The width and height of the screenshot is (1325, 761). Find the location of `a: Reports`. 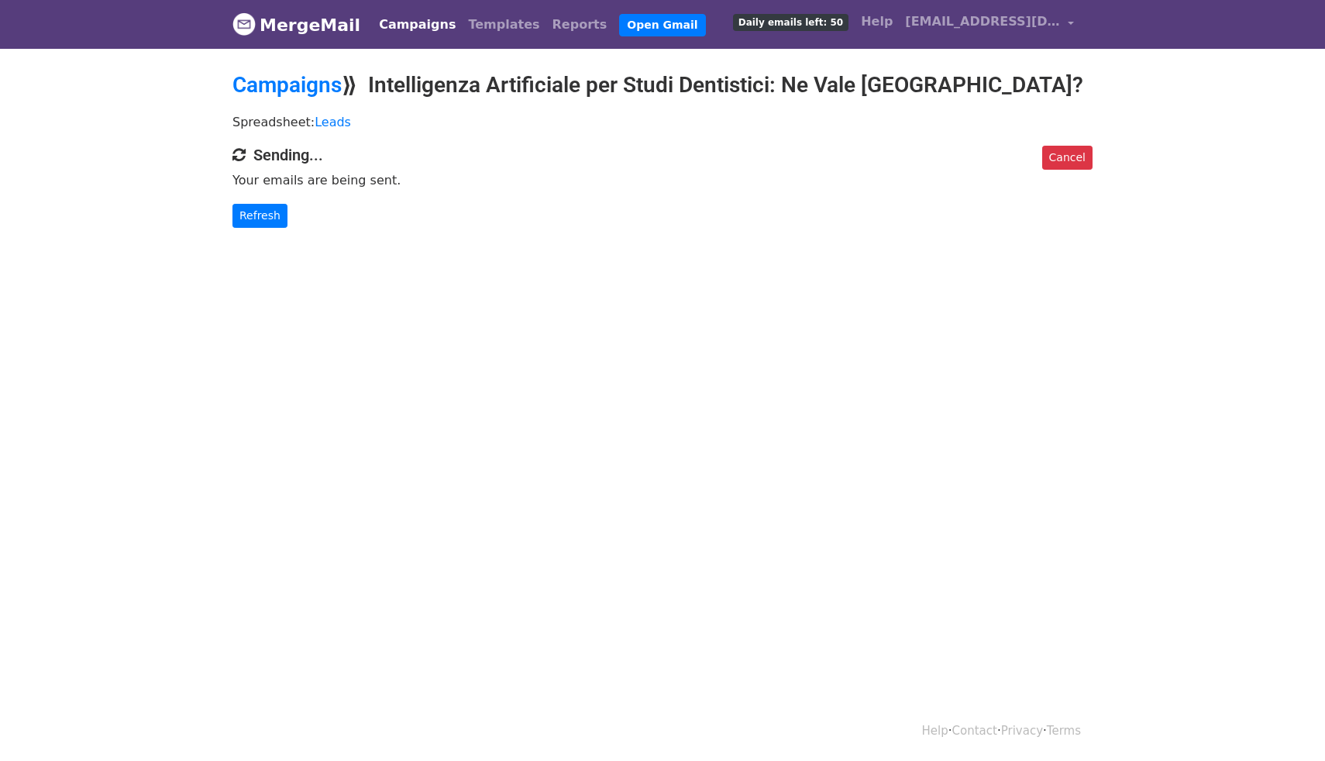

a: Reports is located at coordinates (580, 25).